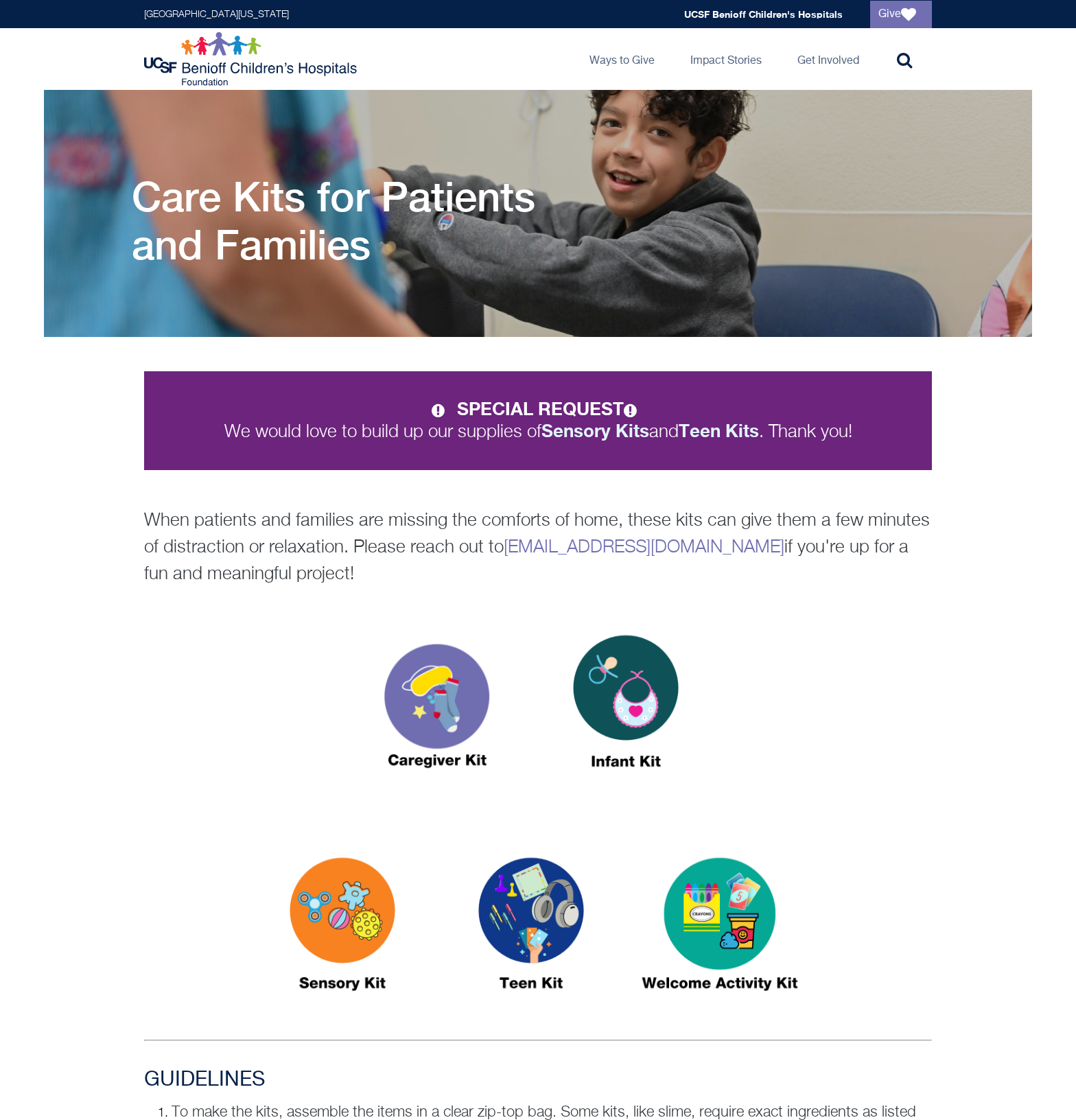 The image size is (1076, 1120). Describe the element at coordinates (550, 408) in the screenshot. I see `strong: SPECIAL REQUEST` at that location.